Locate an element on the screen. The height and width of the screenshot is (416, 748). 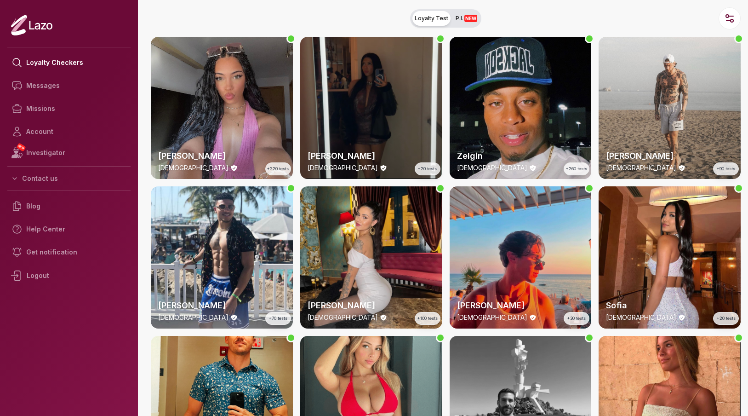
a: Blog is located at coordinates (69, 206).